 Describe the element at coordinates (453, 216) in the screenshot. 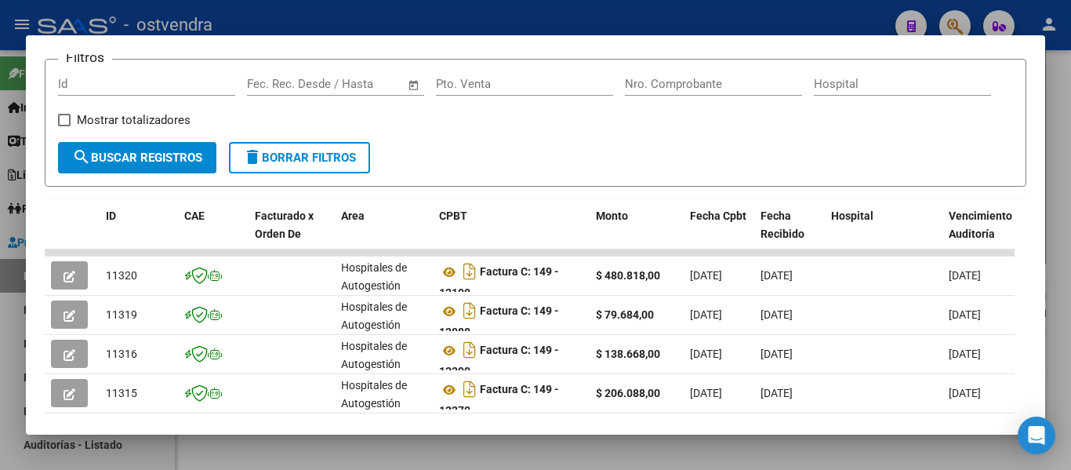

I see `span: CPBT` at that location.